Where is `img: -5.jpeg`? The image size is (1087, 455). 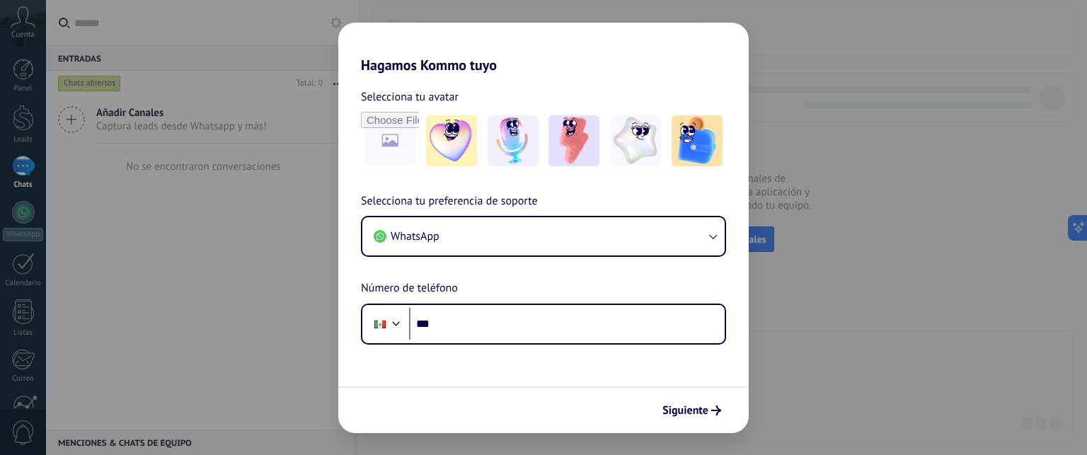 img: -5.jpeg is located at coordinates (697, 141).